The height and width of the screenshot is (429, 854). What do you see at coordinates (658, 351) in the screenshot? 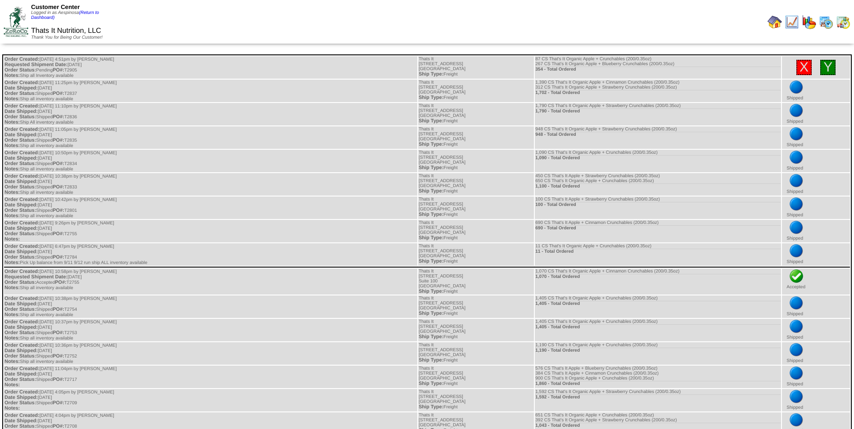
I see `div: 1,190 - Total Ordered` at bounding box center [658, 351].